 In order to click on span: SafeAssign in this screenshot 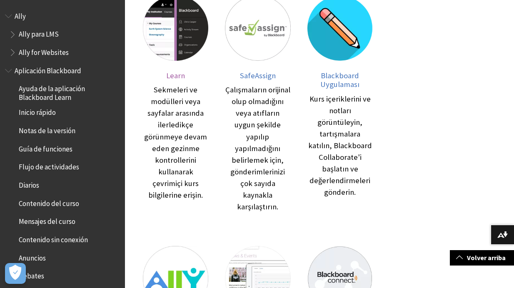, I will do `click(258, 75)`.